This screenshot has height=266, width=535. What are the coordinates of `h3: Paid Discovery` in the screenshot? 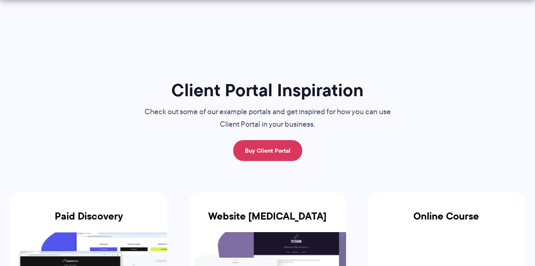 It's located at (89, 221).